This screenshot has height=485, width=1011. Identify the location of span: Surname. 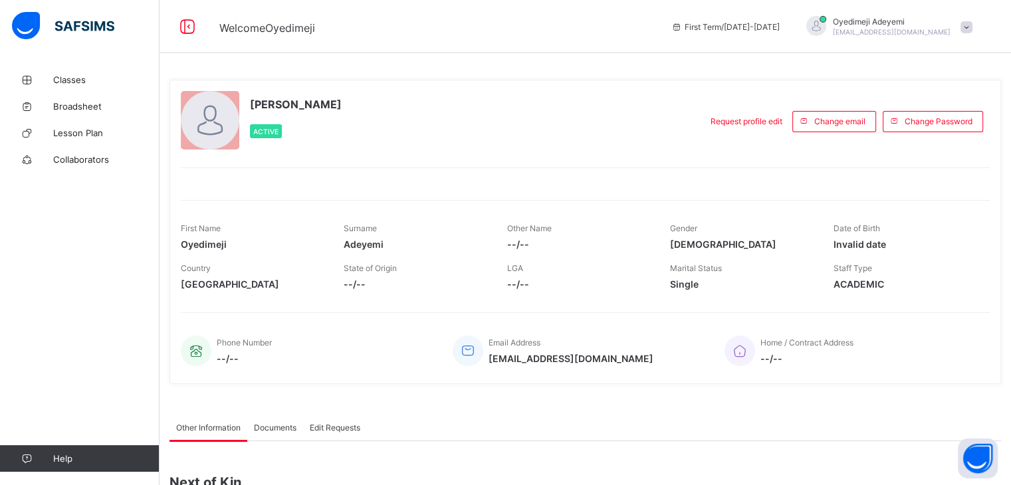
(360, 228).